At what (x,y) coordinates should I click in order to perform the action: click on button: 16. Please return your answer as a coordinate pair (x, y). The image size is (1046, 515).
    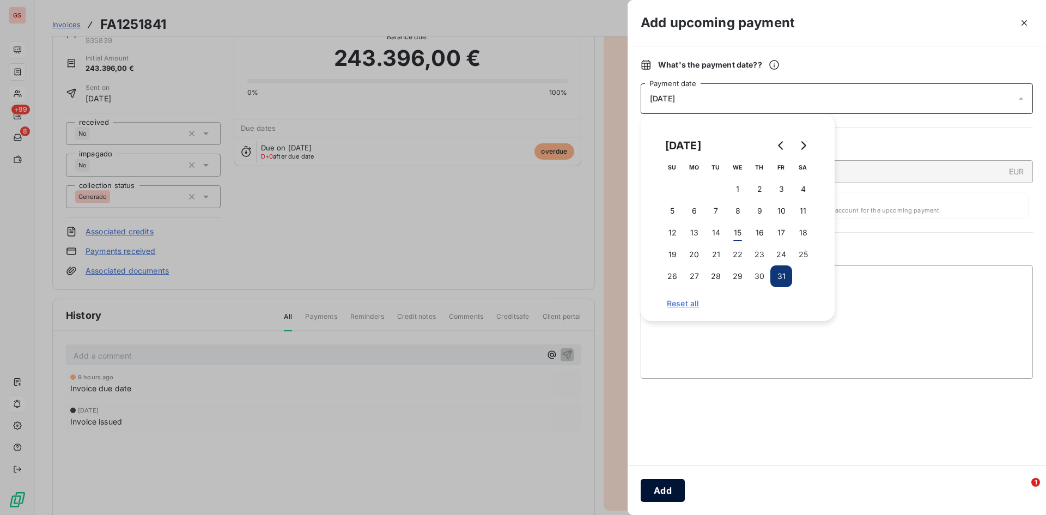
    Looking at the image, I should click on (759, 233).